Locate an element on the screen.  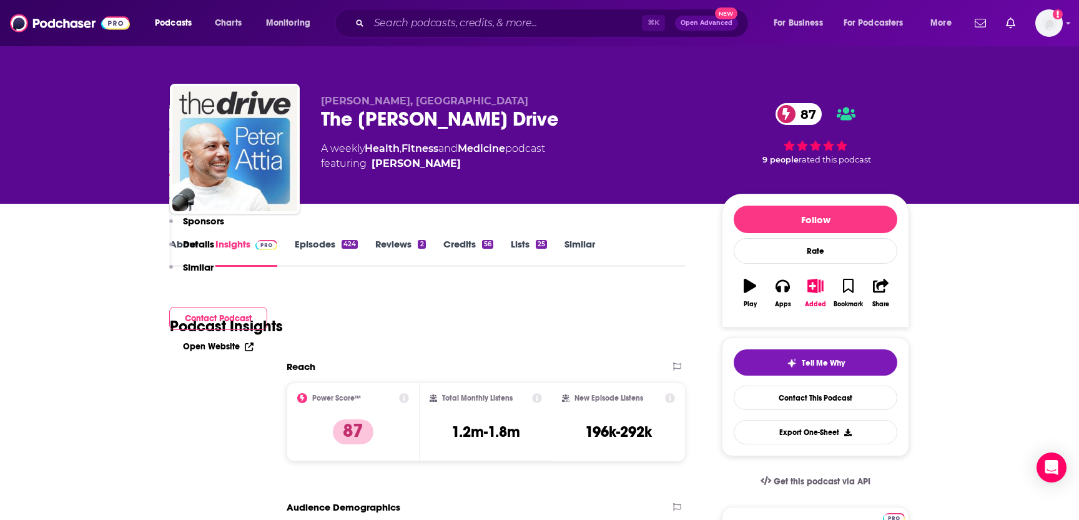
button: Share is located at coordinates (881, 293).